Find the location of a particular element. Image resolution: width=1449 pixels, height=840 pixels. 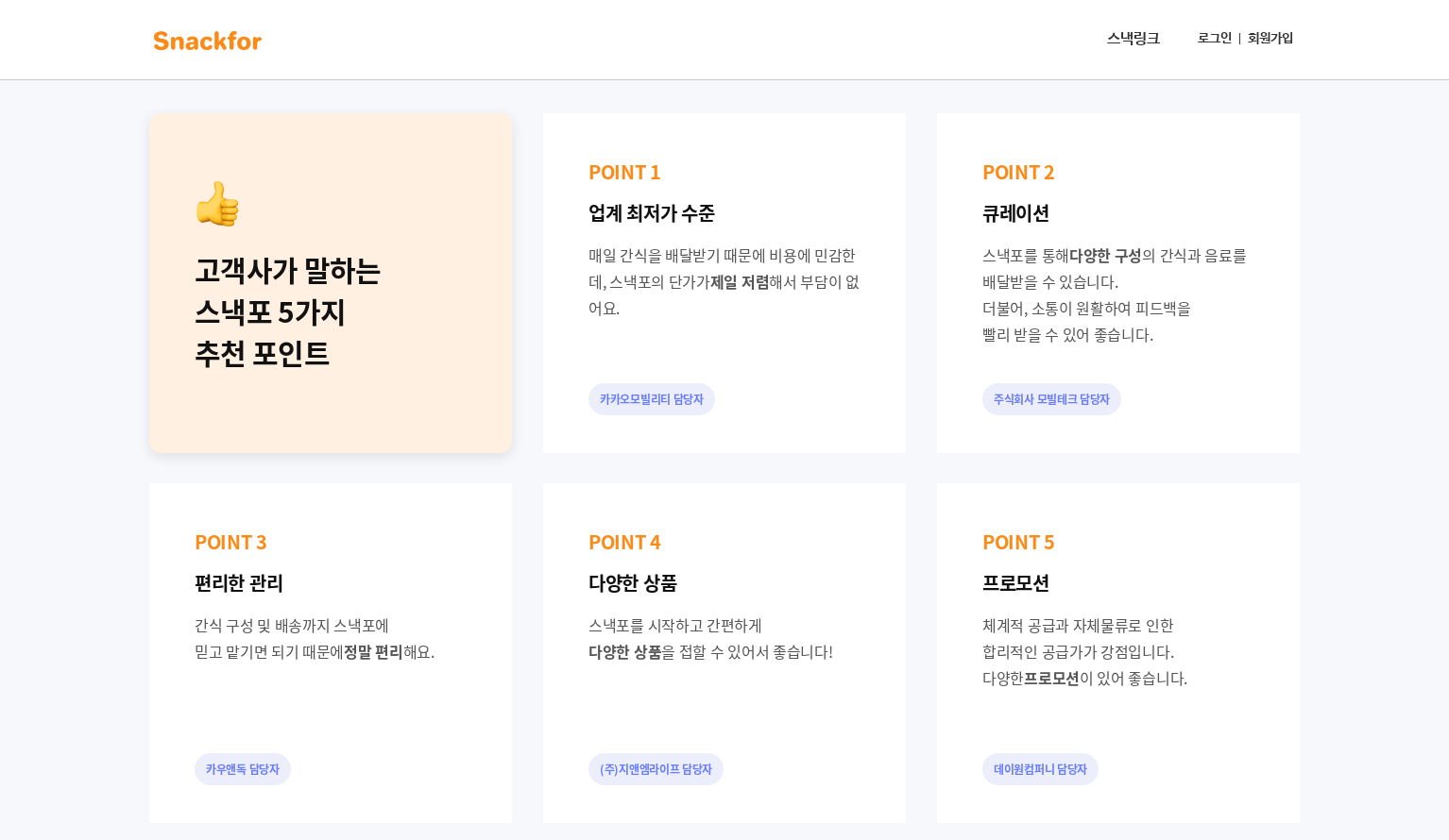

div: 매일 간식을 배달받기 때문에 비용에 민감한데, 스낵포의 단가가 해서 부담이 없어요. is located at coordinates (724, 282).